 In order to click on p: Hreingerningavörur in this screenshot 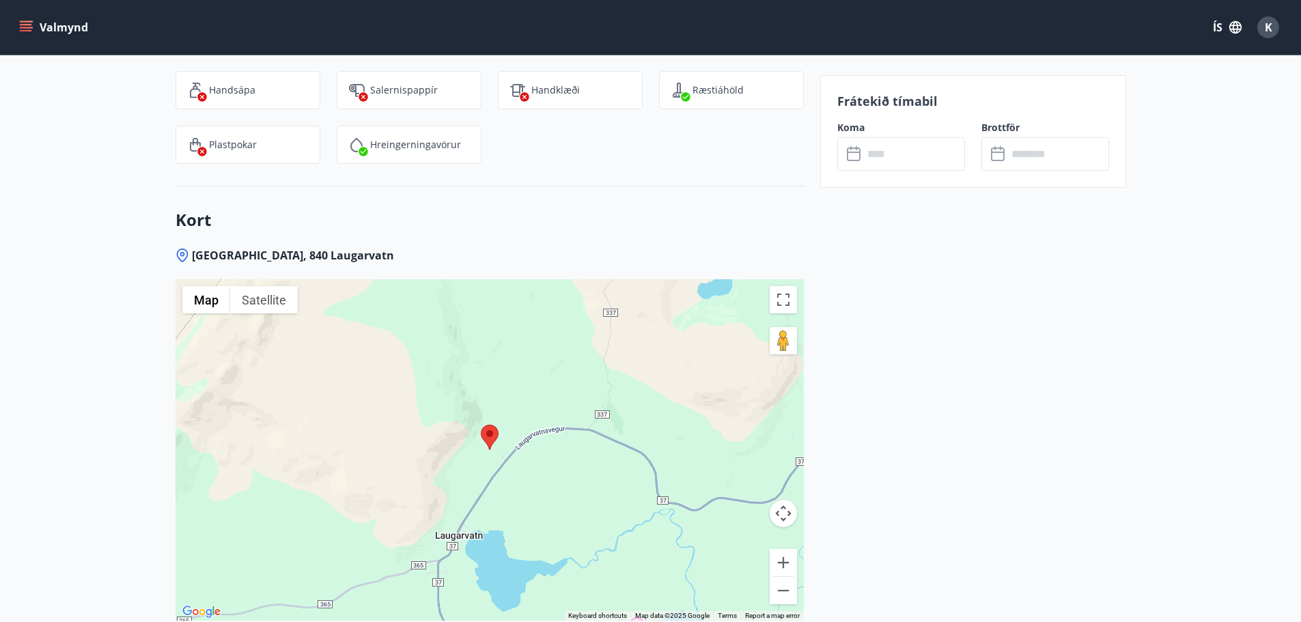, I will do `click(415, 145)`.